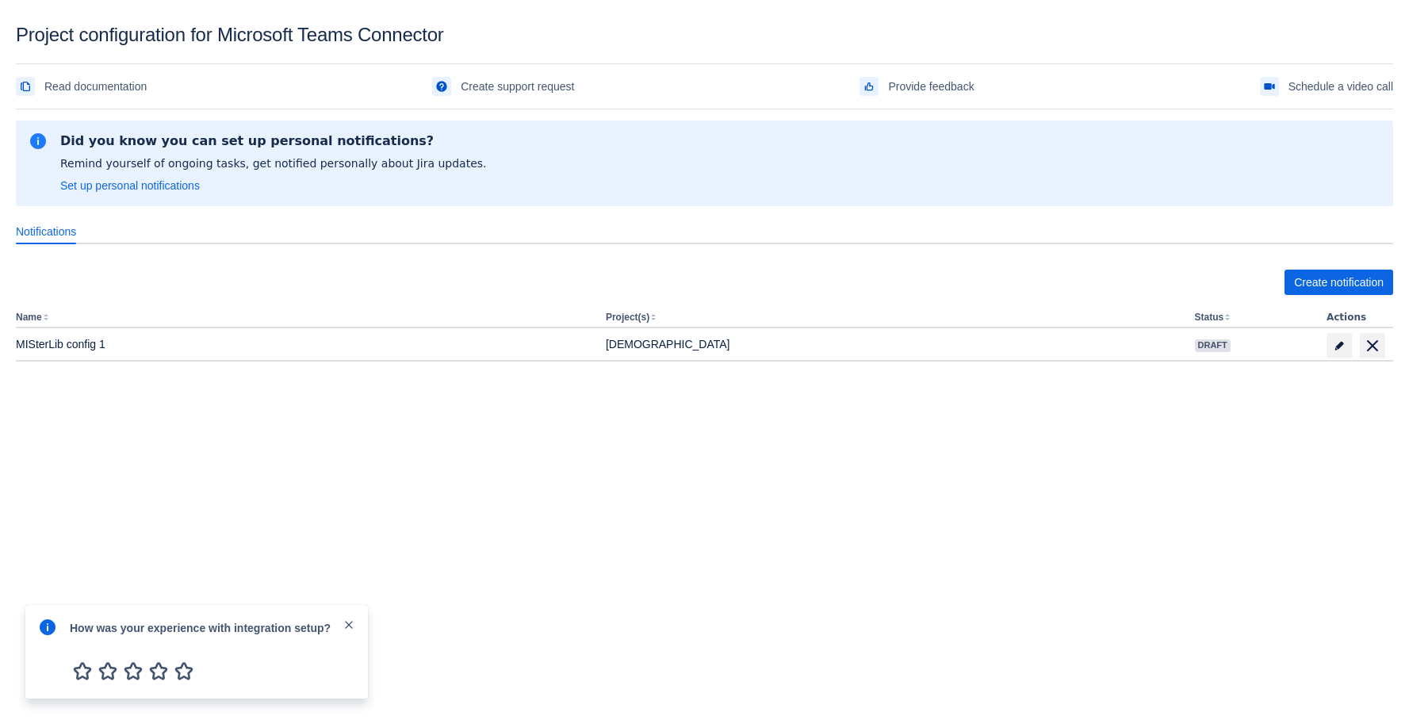 The height and width of the screenshot is (724, 1409). I want to click on a: Schedule a video call, so click(1326, 86).